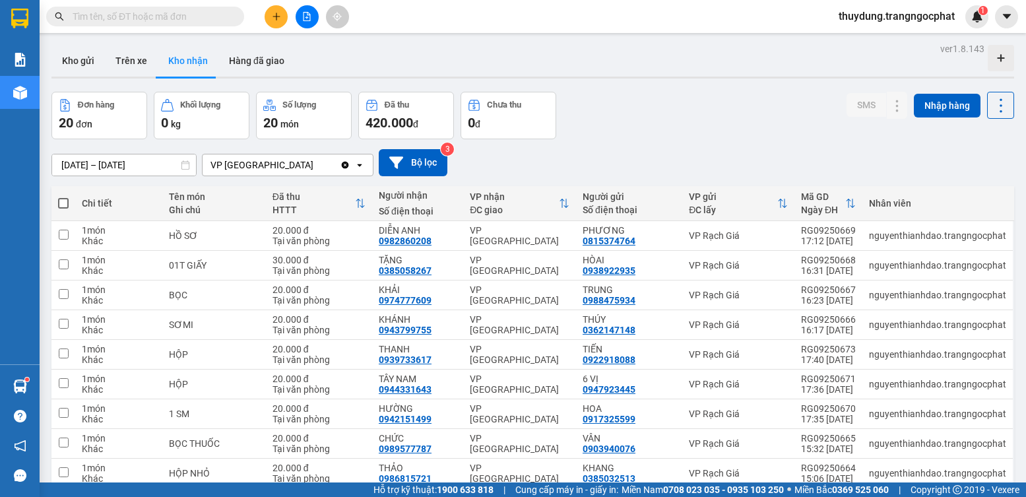  I want to click on span: món, so click(290, 124).